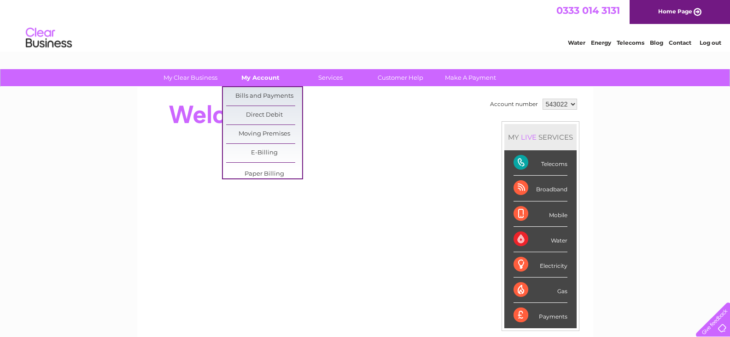 This screenshot has height=337, width=730. What do you see at coordinates (540, 214) in the screenshot?
I see `div: Mobile` at bounding box center [540, 214].